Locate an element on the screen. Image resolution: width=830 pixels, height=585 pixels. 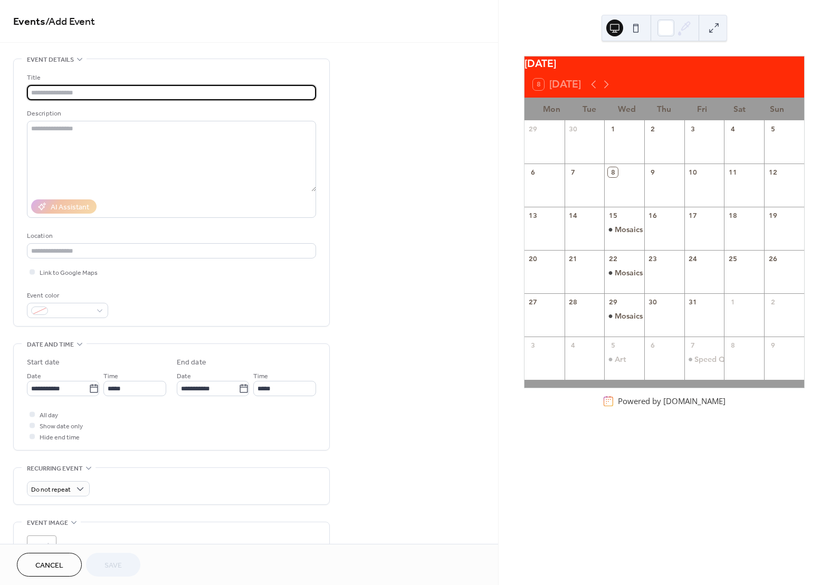
div: Powered by is located at coordinates (672, 402).